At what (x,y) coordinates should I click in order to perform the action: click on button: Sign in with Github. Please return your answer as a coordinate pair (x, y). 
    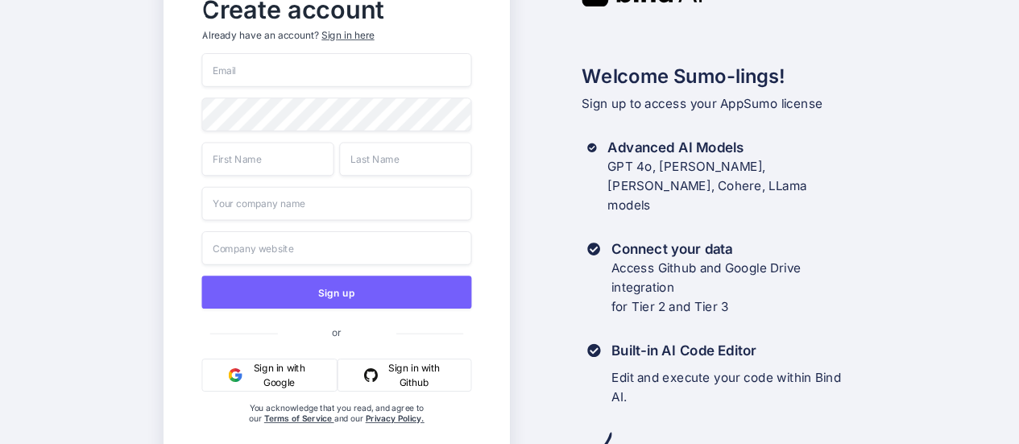
    Looking at the image, I should click on (405, 375).